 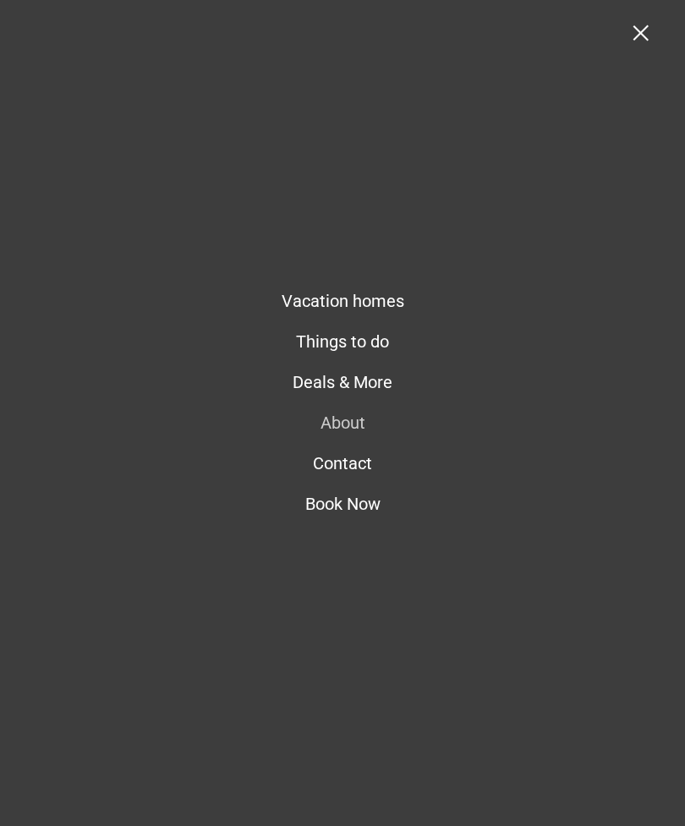 What do you see at coordinates (342, 382) in the screenshot?
I see `span: Deals & More` at bounding box center [342, 382].